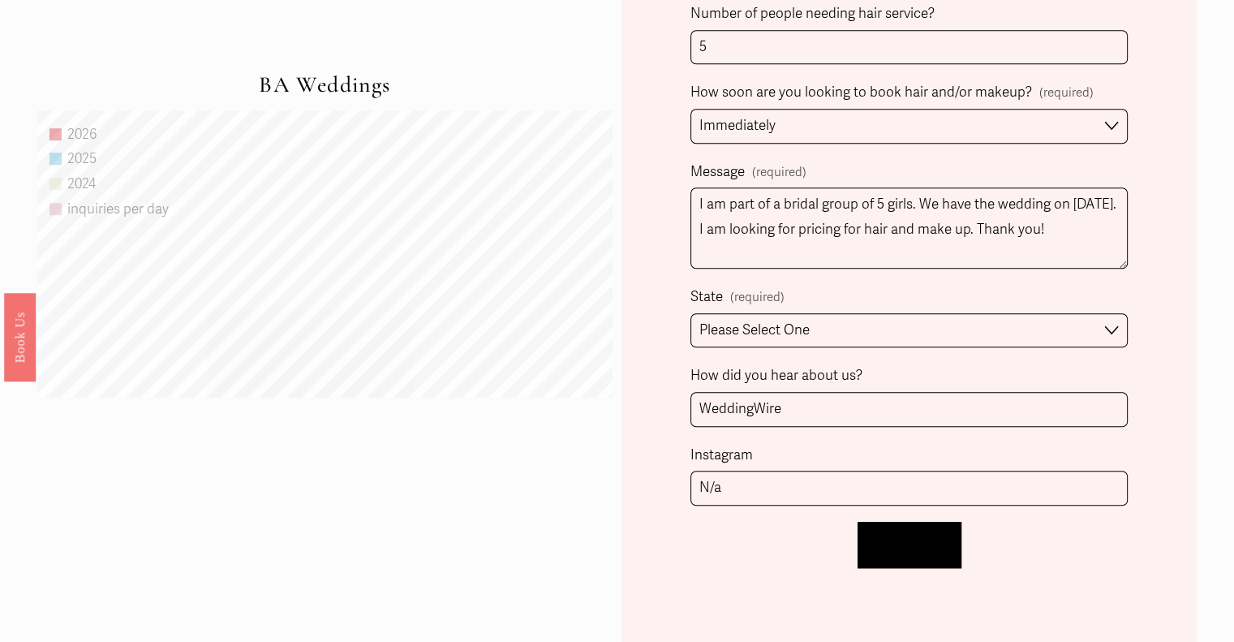 The height and width of the screenshot is (642, 1234). Describe the element at coordinates (721, 455) in the screenshot. I see `span: Instagram` at that location.